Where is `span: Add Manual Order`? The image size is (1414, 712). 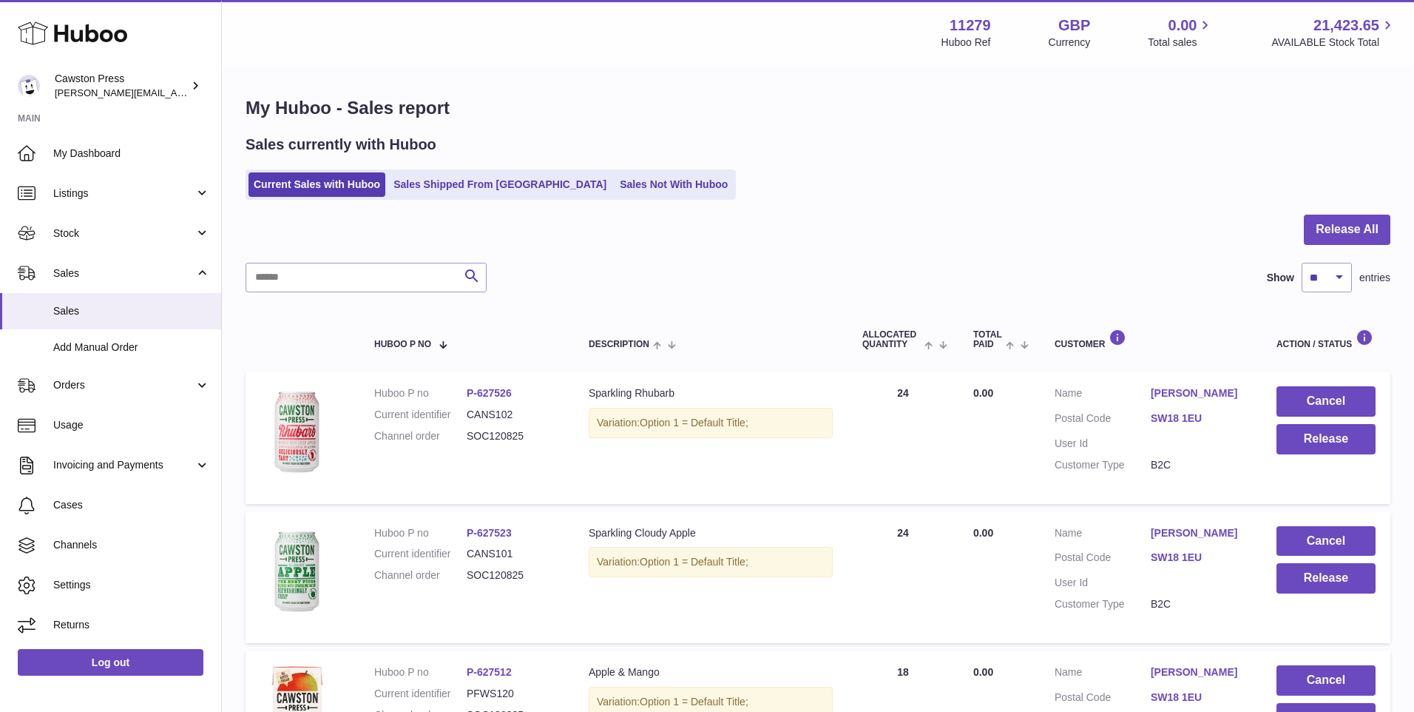 span: Add Manual Order is located at coordinates (132, 347).